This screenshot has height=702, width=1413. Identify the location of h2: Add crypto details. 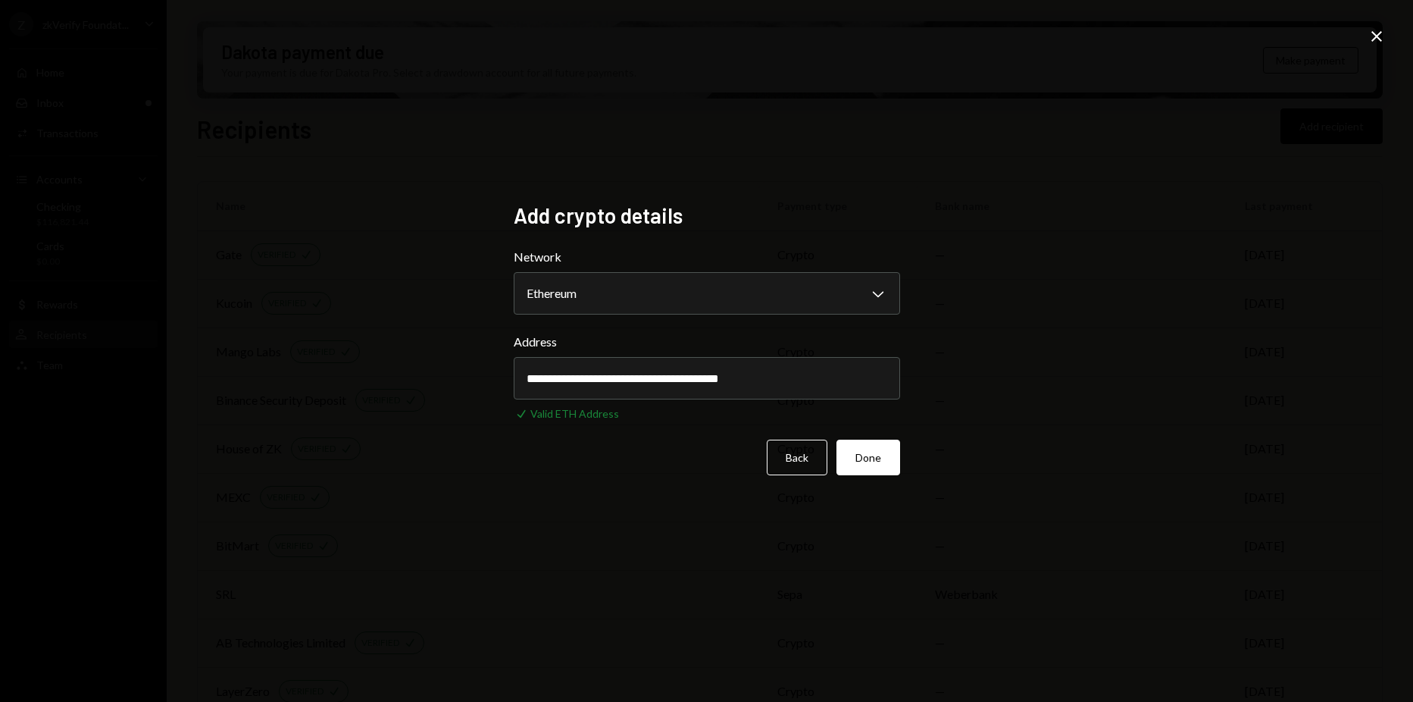
(707, 215).